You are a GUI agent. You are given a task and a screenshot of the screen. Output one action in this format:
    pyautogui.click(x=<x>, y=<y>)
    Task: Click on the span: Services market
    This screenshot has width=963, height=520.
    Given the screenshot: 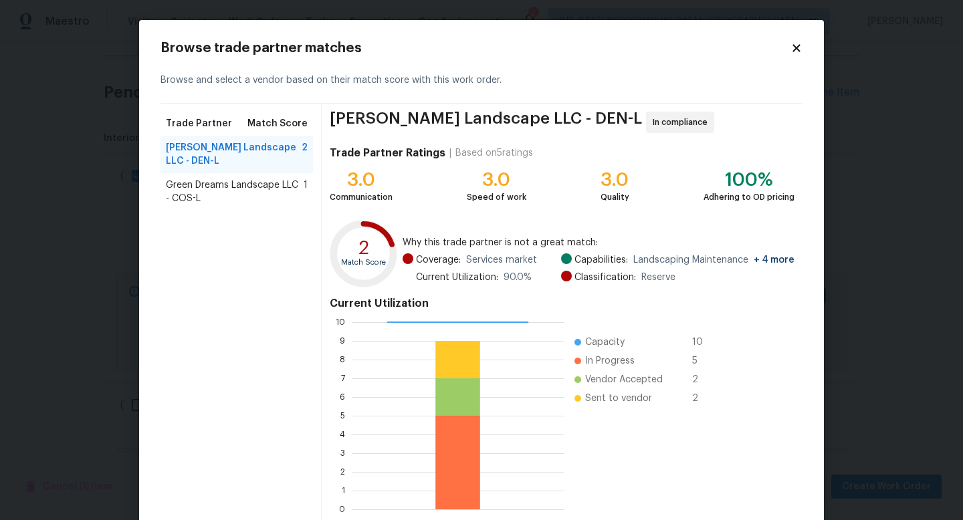 What is the action you would take?
    pyautogui.click(x=501, y=260)
    